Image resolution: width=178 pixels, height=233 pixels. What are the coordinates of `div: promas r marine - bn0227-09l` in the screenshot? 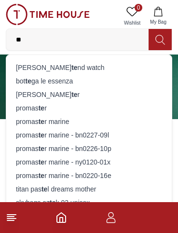 It's located at (89, 135).